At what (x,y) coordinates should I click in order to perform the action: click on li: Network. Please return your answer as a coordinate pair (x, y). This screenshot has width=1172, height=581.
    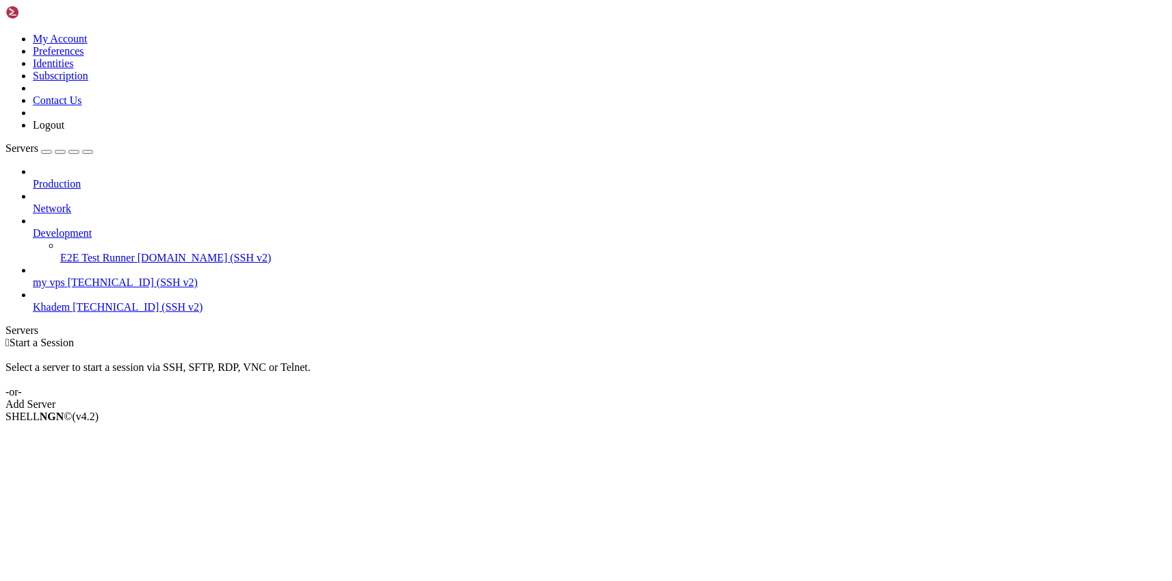
    Looking at the image, I should click on (599, 202).